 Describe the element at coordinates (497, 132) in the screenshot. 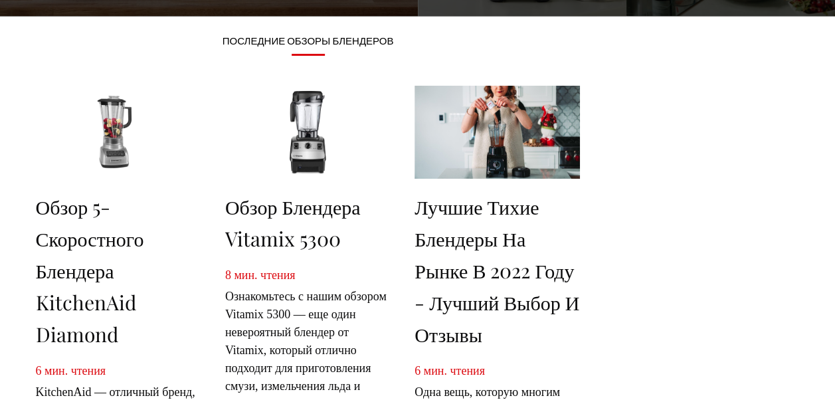

I see `img: Лучшие тихие блендеры на рынке в 2022 году - лучший выбор и отзывы` at that location.